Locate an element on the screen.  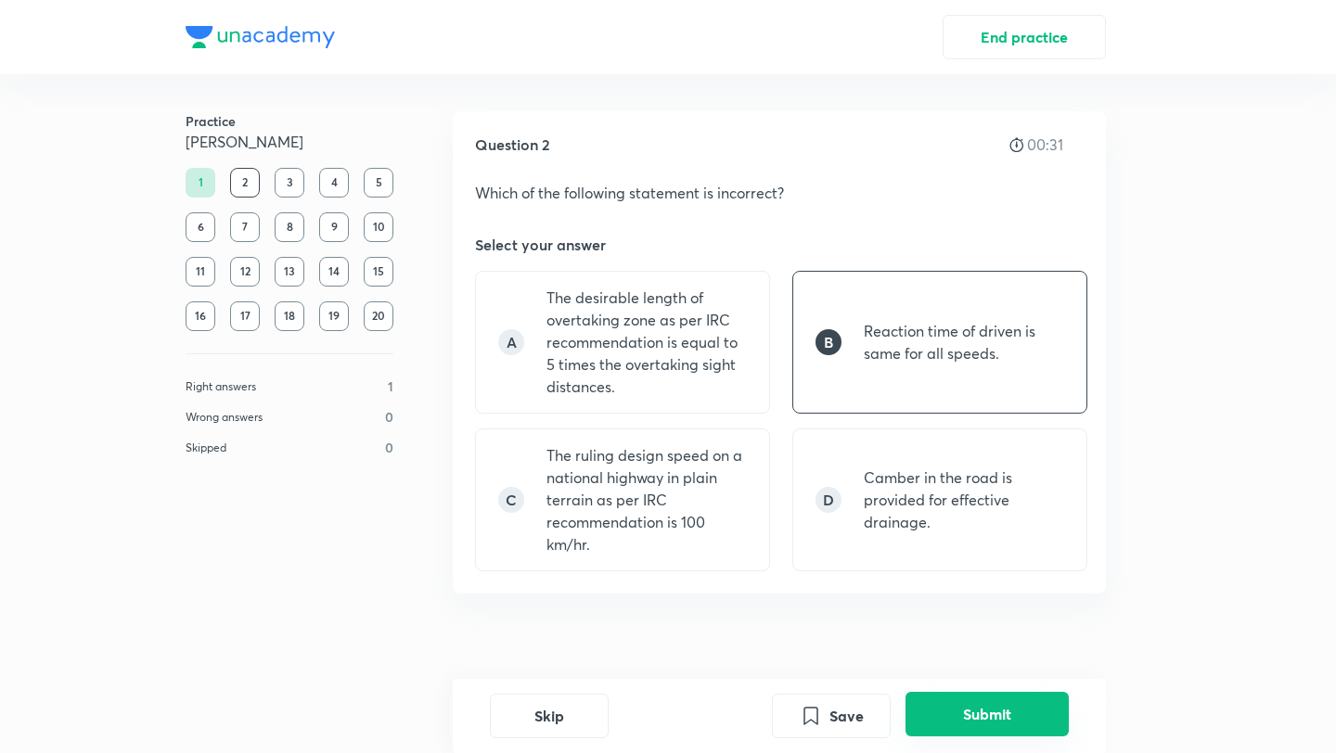
h5: Question 2 is located at coordinates (512, 145).